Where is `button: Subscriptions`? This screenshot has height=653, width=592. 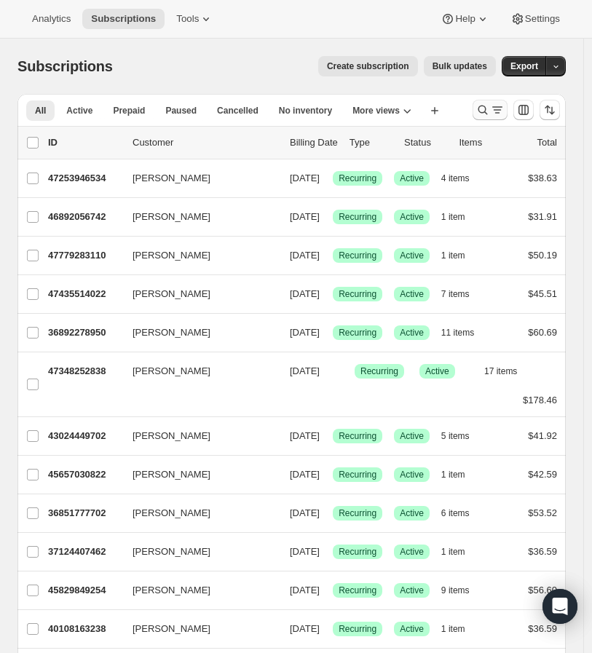 button: Subscriptions is located at coordinates (123, 19).